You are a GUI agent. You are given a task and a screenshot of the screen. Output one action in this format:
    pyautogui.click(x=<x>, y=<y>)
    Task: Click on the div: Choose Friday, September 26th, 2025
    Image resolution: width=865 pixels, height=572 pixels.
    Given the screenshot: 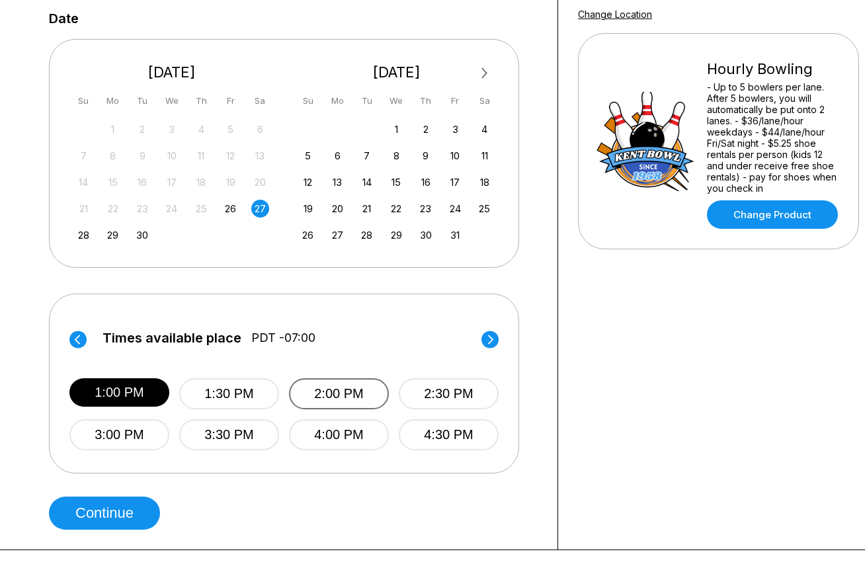 What is the action you would take?
    pyautogui.click(x=230, y=208)
    